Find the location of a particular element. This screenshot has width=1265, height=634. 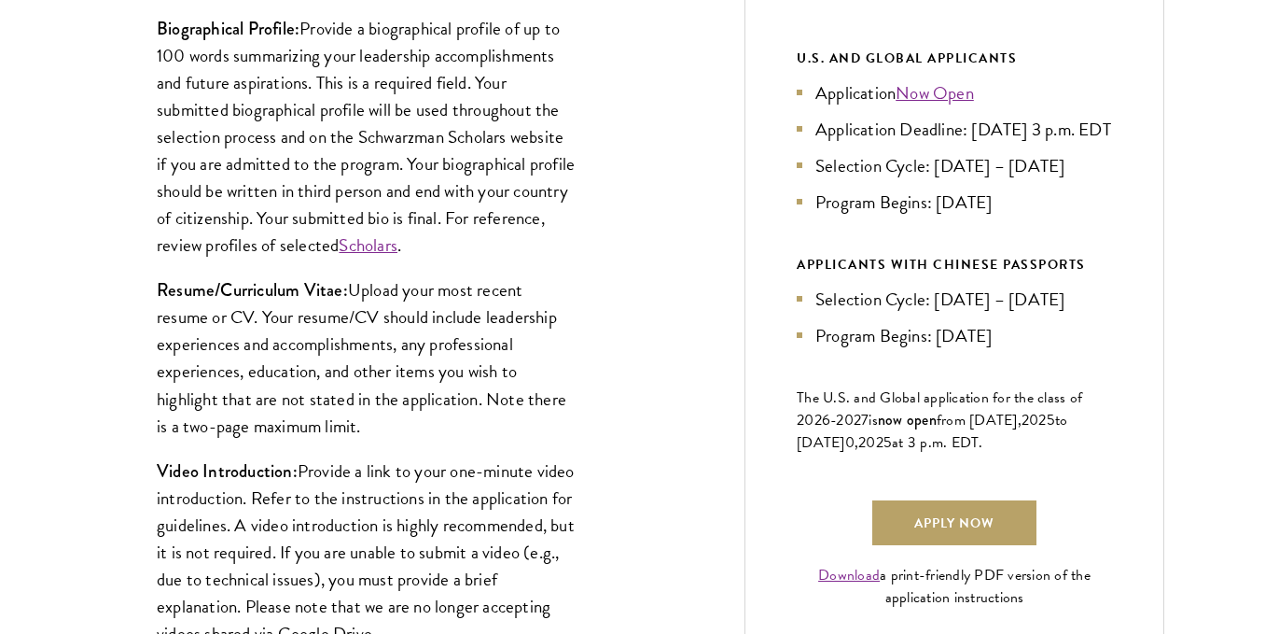

span: now open is located at coordinates (907, 419).